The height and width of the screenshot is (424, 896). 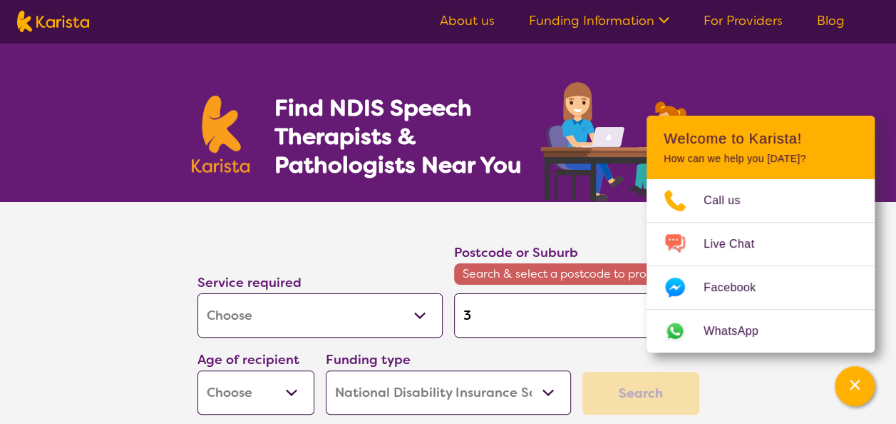 What do you see at coordinates (743, 21) in the screenshot?
I see `a: For Providers` at bounding box center [743, 21].